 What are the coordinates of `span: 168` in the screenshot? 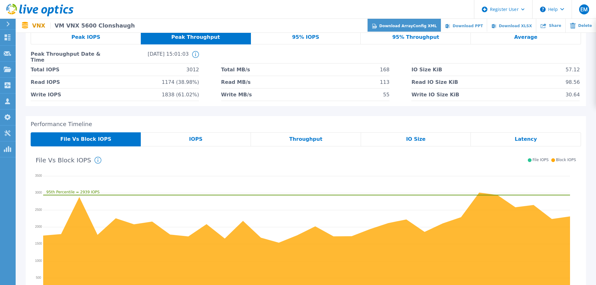 It's located at (385, 69).